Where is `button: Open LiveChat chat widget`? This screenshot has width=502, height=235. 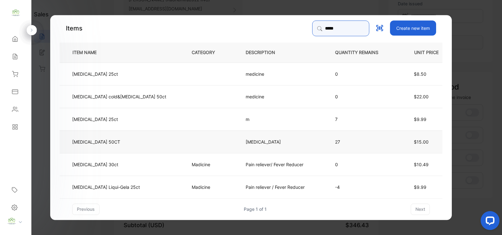
button: Open LiveChat chat widget is located at coordinates (14, 12).